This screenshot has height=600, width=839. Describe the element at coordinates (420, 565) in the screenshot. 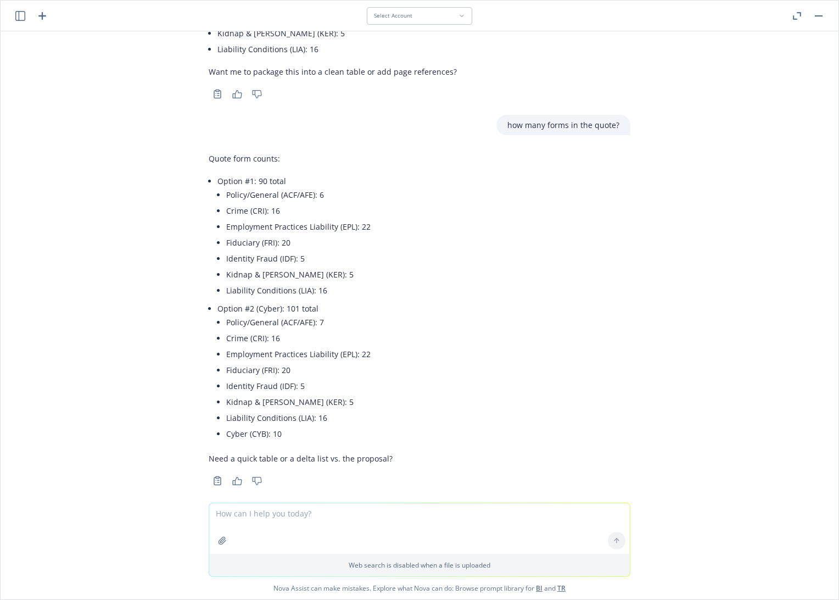

I see `p: Web search is disabled when a file is uploaded` at that location.